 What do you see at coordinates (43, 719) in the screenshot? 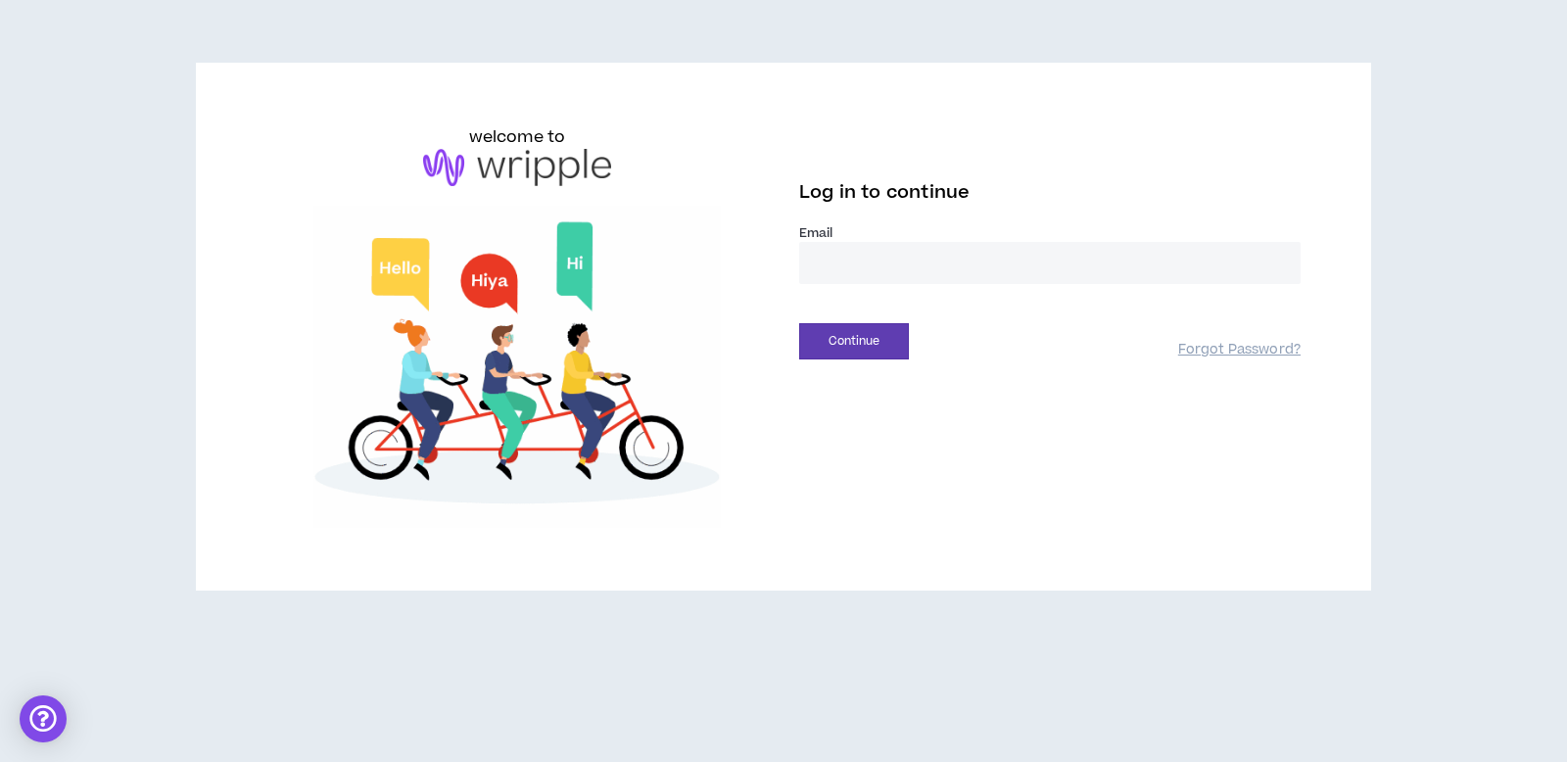
I see `div: Open Intercom Messenger` at bounding box center [43, 719].